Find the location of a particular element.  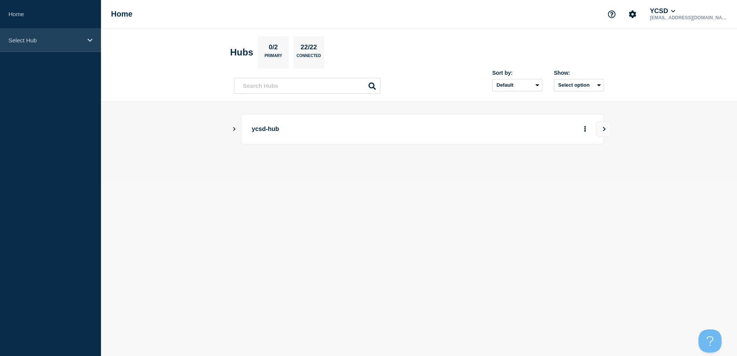

button: Show Connected Hubs is located at coordinates (234, 129).